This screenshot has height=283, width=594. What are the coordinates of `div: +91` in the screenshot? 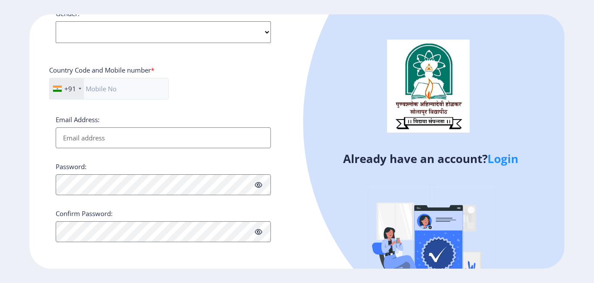 It's located at (70, 89).